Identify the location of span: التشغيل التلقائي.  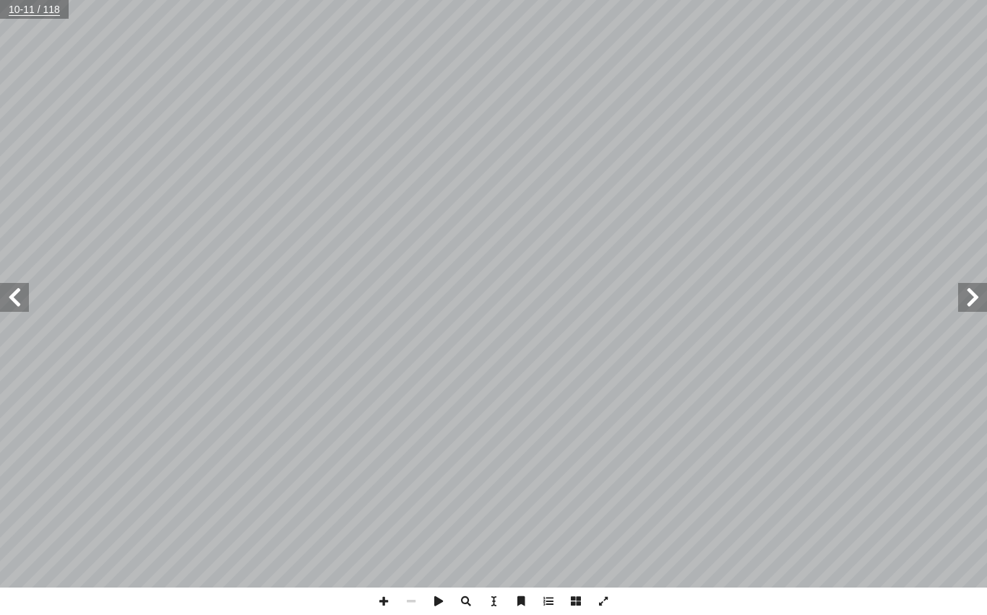
(438, 602).